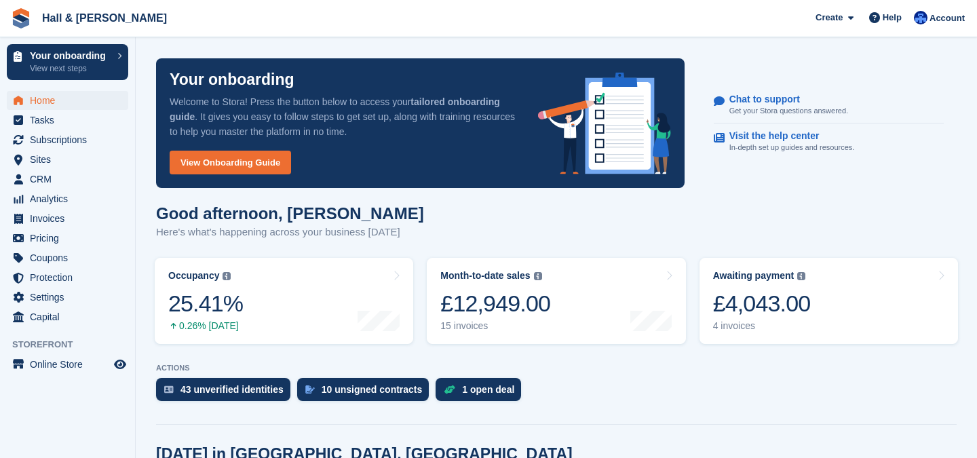 The height and width of the screenshot is (458, 977). What do you see at coordinates (783, 99) in the screenshot?
I see `p: Chat to support` at bounding box center [783, 99].